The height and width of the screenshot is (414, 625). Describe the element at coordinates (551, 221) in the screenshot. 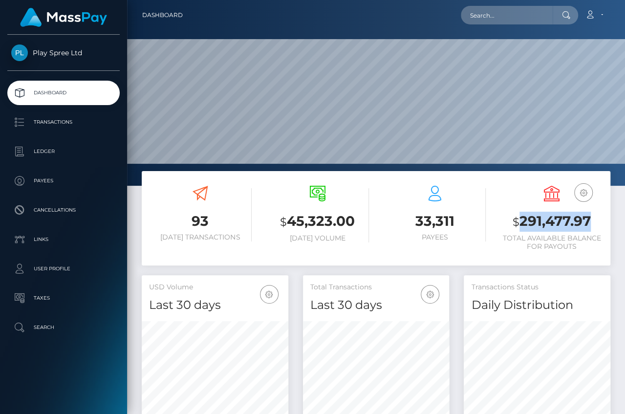

I see `h3: 291,477.97` at that location.